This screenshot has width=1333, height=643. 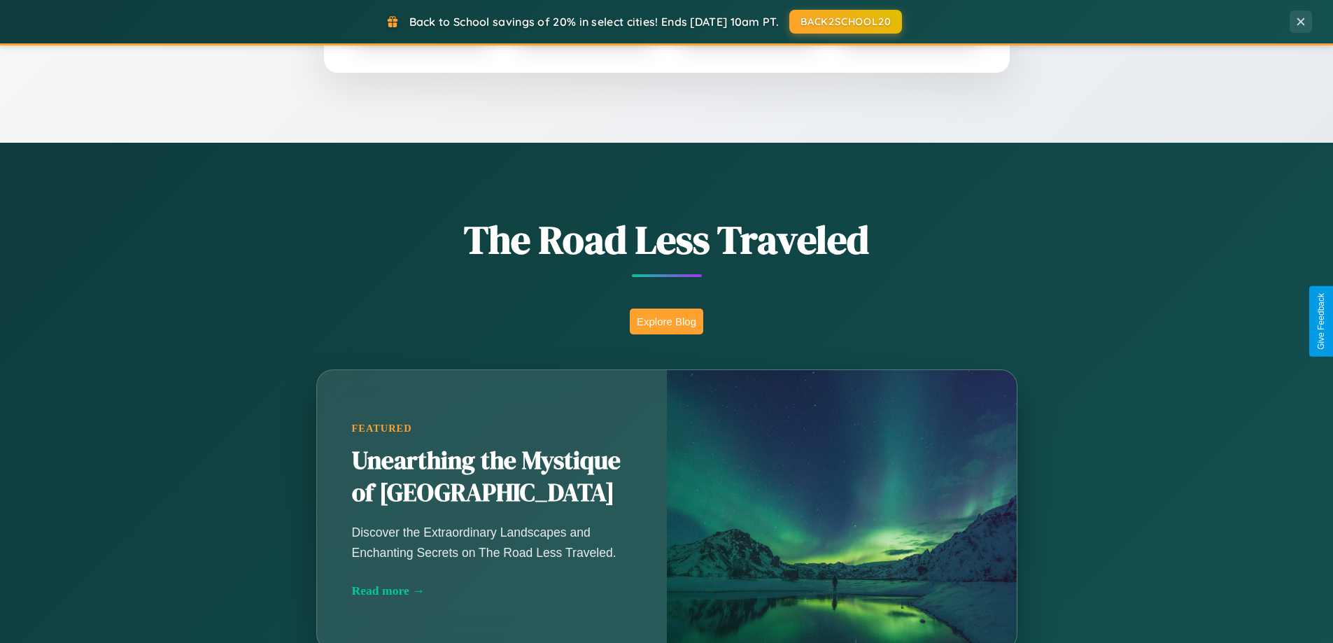 I want to click on div: Read more →, so click(x=492, y=591).